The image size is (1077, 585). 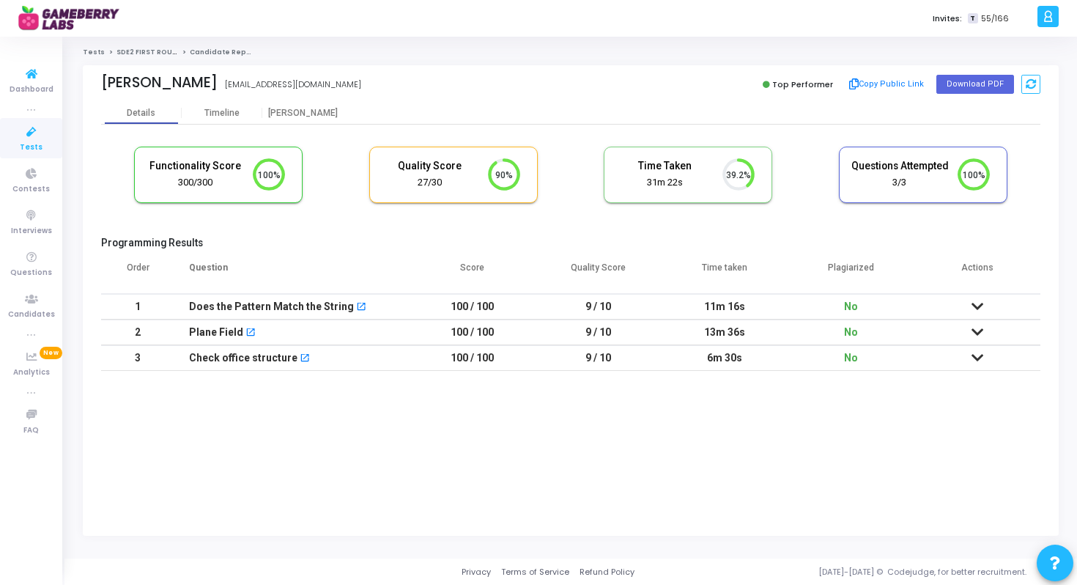 I want to click on h5: Questions Attempted, so click(x=900, y=166).